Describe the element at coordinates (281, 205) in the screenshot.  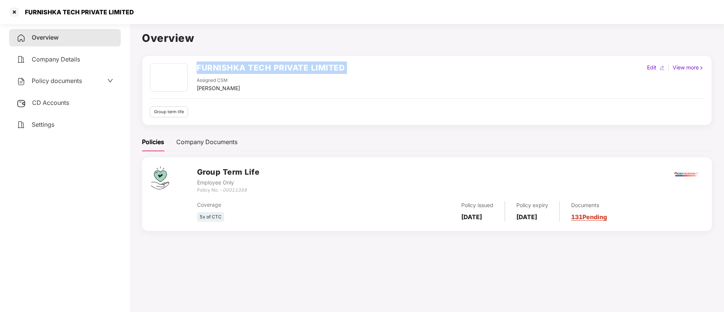
I see `div: Coverage` at that location.